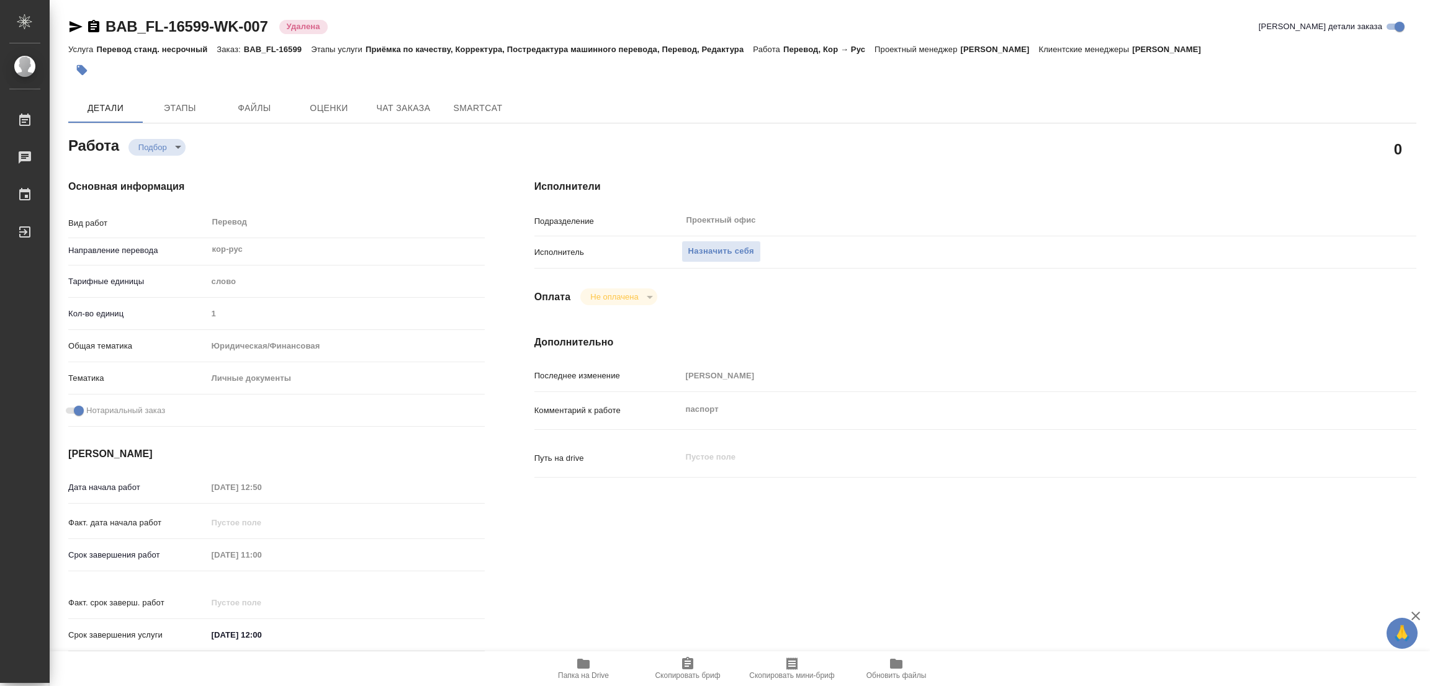 This screenshot has width=1430, height=686. What do you see at coordinates (138, 314) in the screenshot?
I see `p: Кол-во единиц` at bounding box center [138, 314].